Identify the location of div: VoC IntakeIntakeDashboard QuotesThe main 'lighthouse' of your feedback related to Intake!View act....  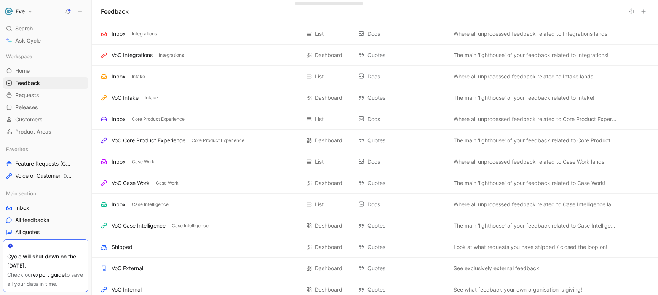
(374, 98).